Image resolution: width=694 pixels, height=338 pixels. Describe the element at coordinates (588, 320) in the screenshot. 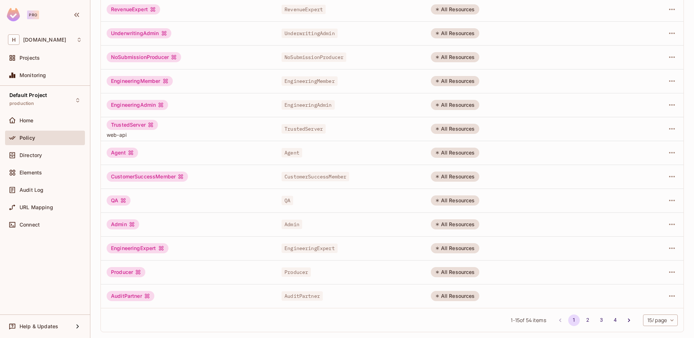

I see `button: Go to page 2` at that location.